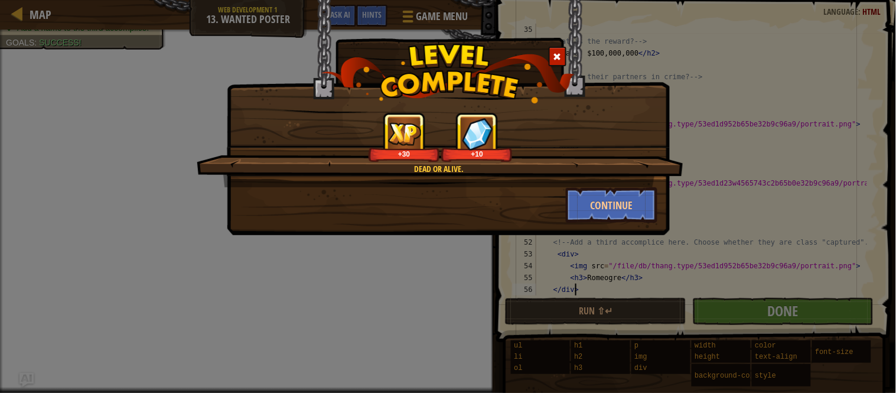 The height and width of the screenshot is (393, 896). Describe the element at coordinates (478, 134) in the screenshot. I see `img: reward_icon_gems.png` at that location.